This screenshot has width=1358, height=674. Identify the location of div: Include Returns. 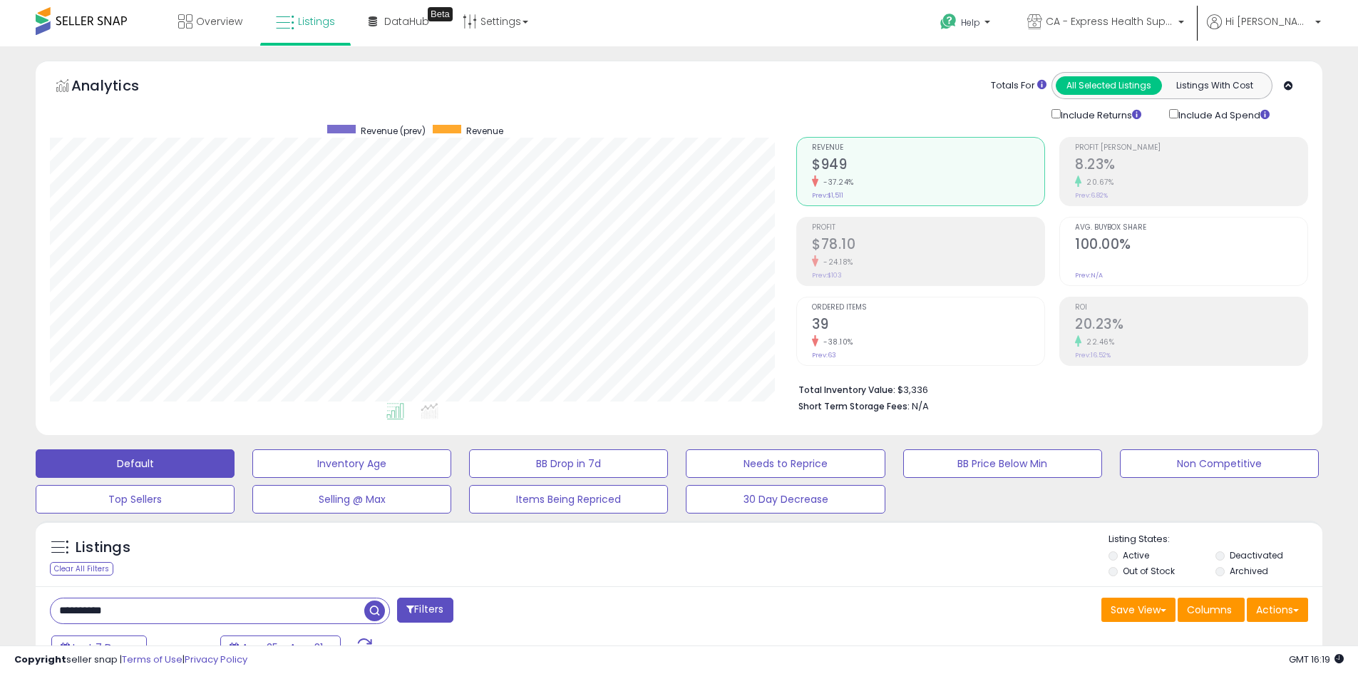
(1099, 114).